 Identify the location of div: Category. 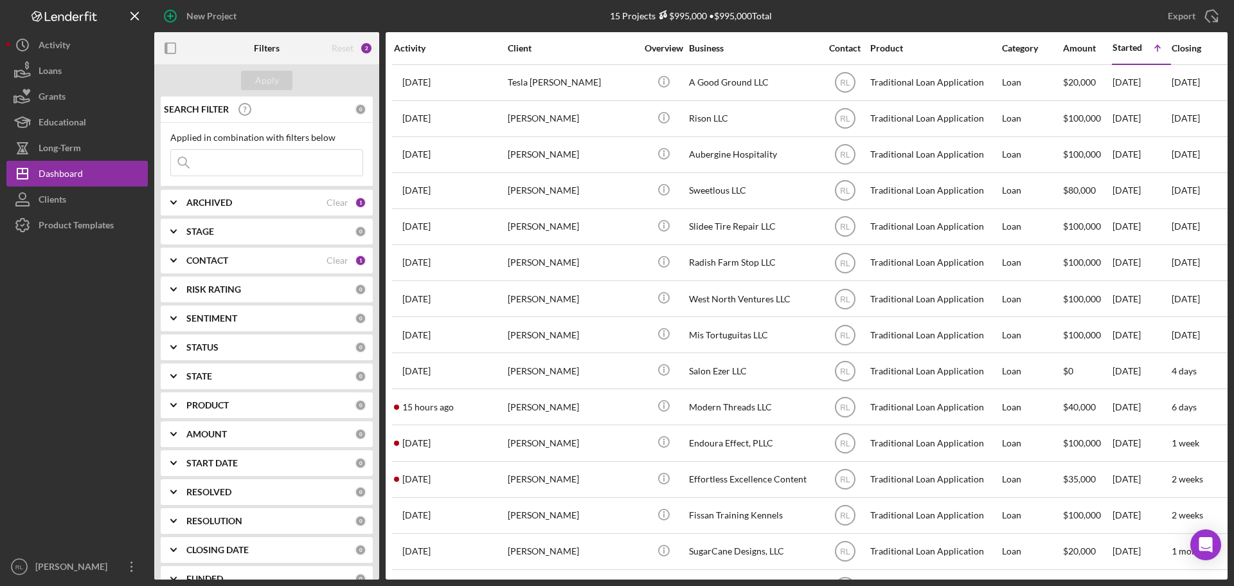
(1032, 48).